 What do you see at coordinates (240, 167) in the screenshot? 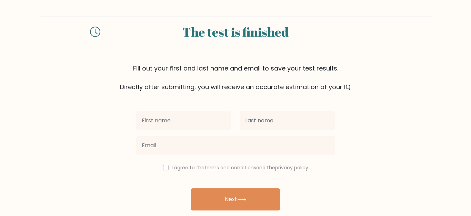
I see `label: I agree to the and the` at bounding box center [240, 167].